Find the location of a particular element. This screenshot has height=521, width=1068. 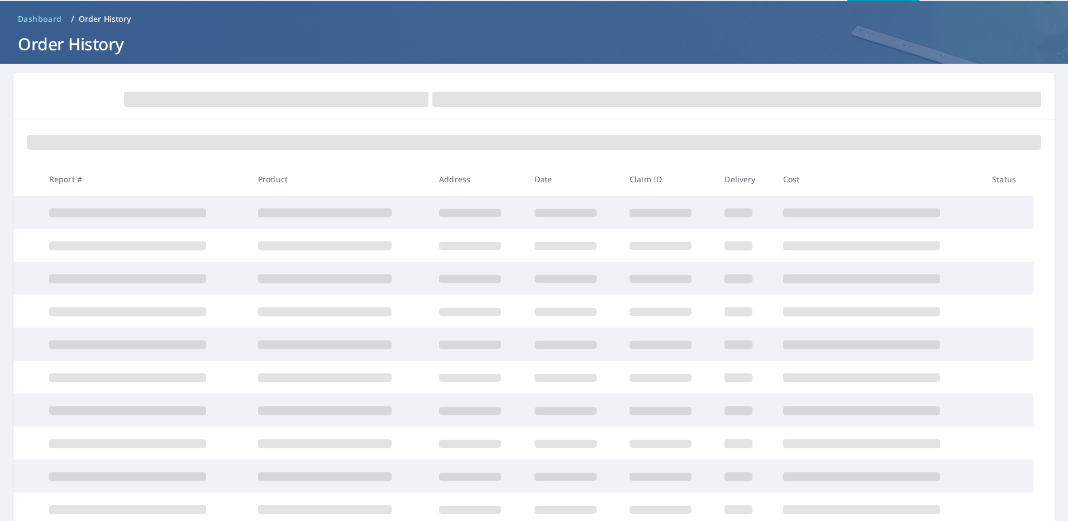

th: Delivery is located at coordinates (745, 179).